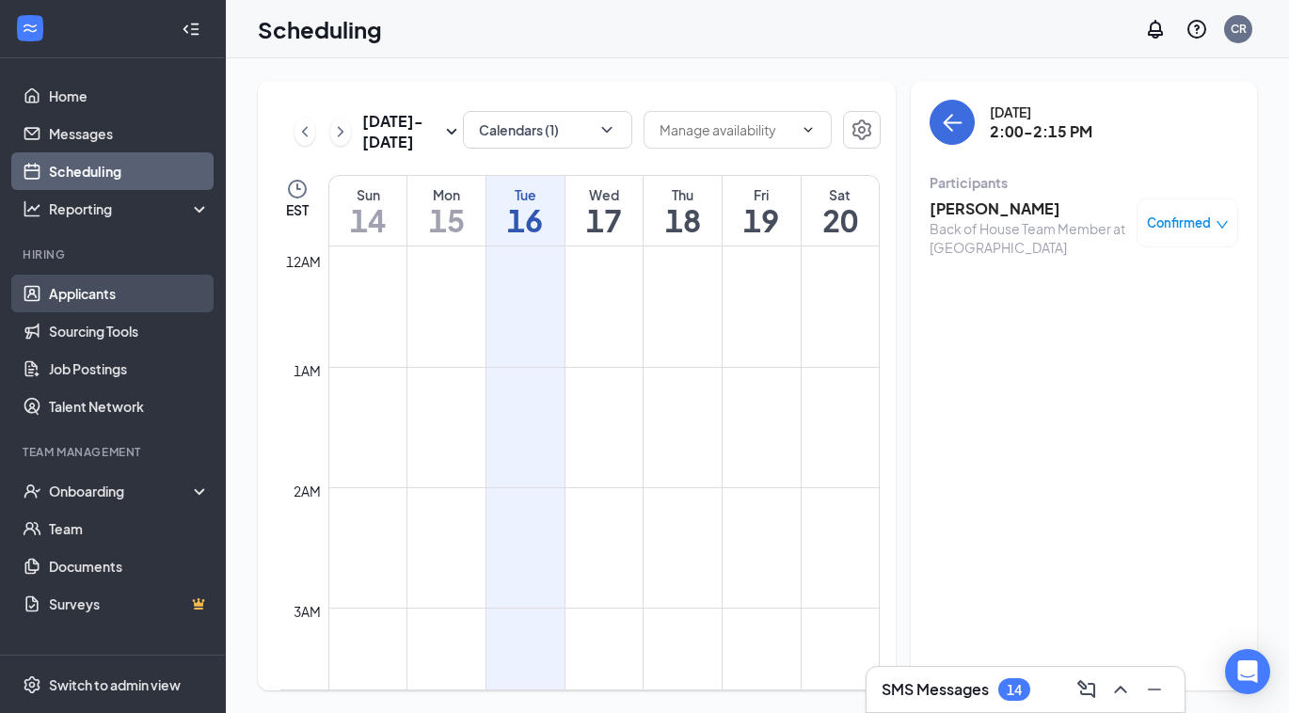  Describe the element at coordinates (129, 331) in the screenshot. I see `a: Sourcing Tools` at that location.